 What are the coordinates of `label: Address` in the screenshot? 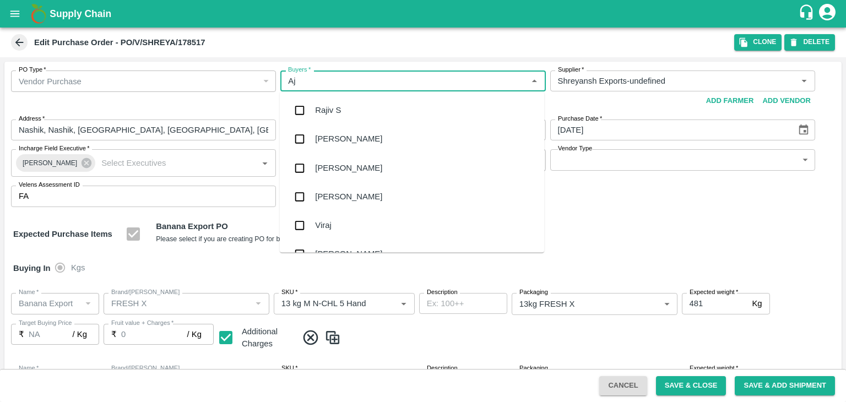 It's located at (31, 119).